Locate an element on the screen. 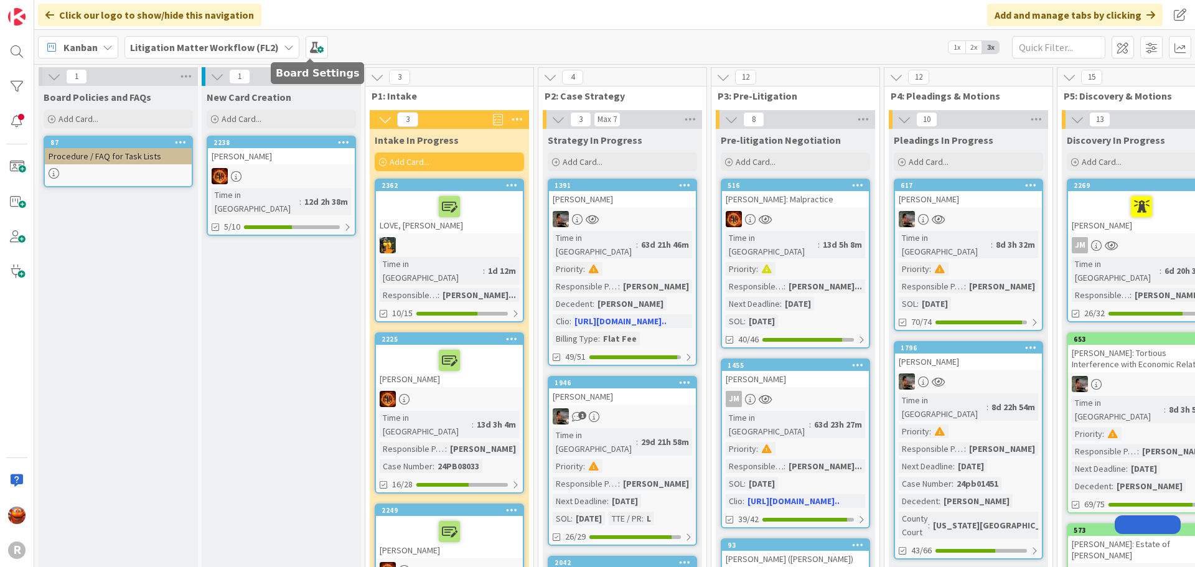  img: MW is located at coordinates (561, 219).